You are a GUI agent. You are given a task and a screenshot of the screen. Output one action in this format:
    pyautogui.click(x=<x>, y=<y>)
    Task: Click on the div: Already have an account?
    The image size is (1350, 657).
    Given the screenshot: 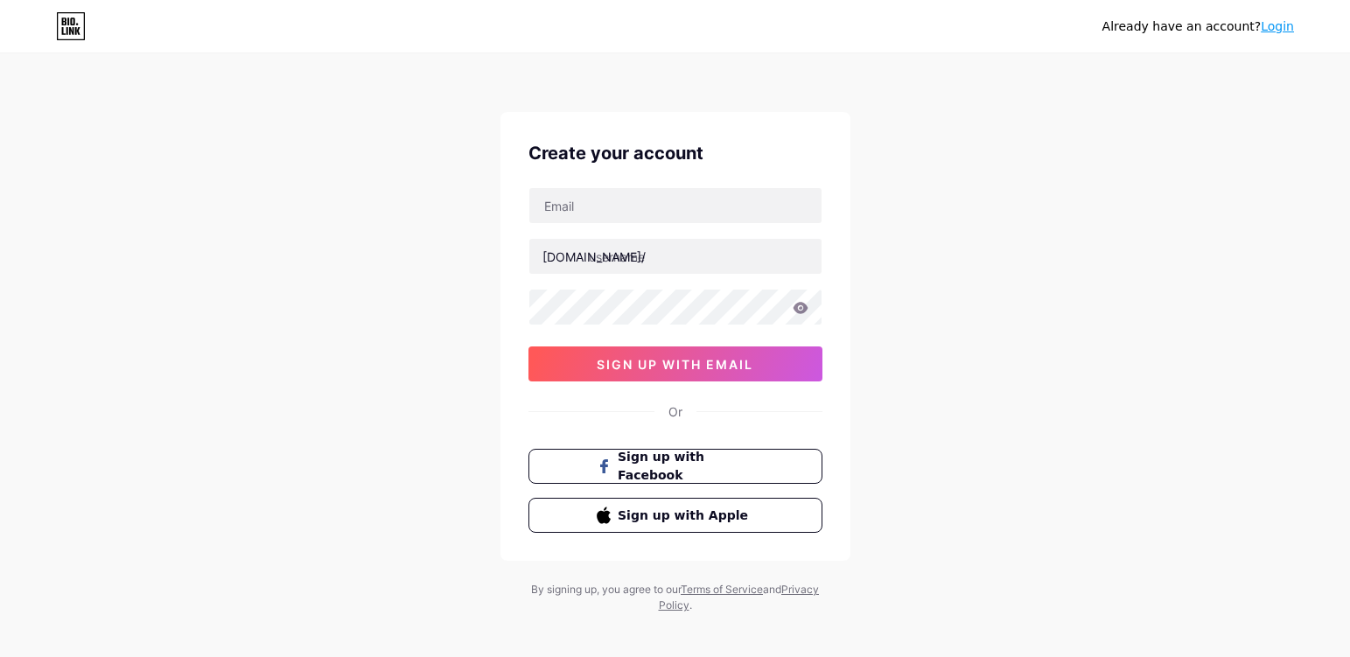 What is the action you would take?
    pyautogui.click(x=1198, y=26)
    